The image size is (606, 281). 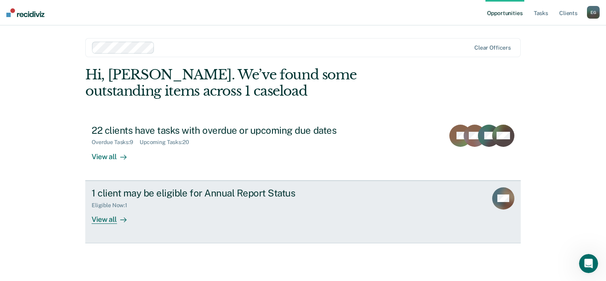 What do you see at coordinates (25, 13) in the screenshot?
I see `img: Recidiviz` at bounding box center [25, 13].